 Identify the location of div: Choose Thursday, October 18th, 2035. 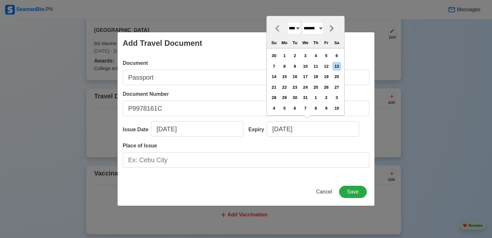
(316, 76).